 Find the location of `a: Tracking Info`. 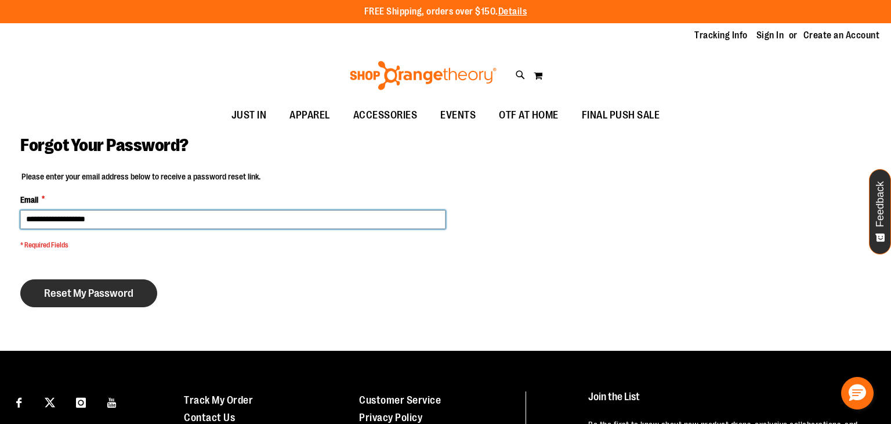

a: Tracking Info is located at coordinates (721, 35).